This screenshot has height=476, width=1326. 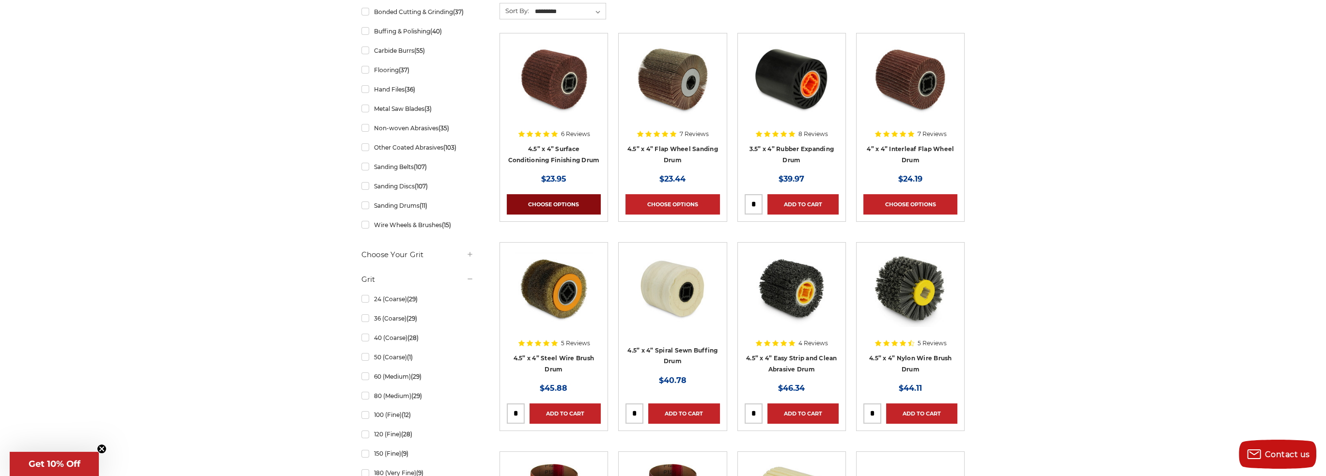 I want to click on span: $46.34, so click(x=791, y=388).